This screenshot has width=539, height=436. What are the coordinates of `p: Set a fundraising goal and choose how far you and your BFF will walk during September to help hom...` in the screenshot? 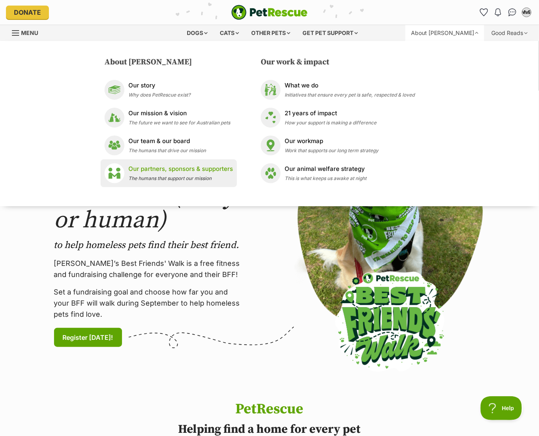 It's located at (149, 303).